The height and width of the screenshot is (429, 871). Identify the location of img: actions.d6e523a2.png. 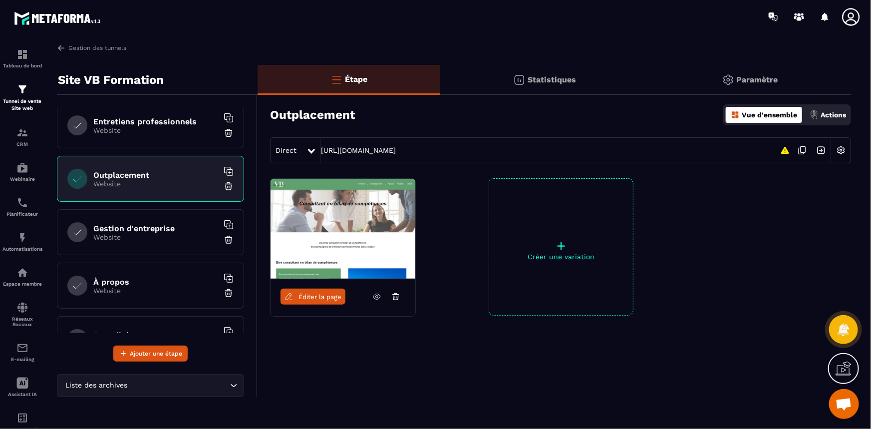
(814, 115).